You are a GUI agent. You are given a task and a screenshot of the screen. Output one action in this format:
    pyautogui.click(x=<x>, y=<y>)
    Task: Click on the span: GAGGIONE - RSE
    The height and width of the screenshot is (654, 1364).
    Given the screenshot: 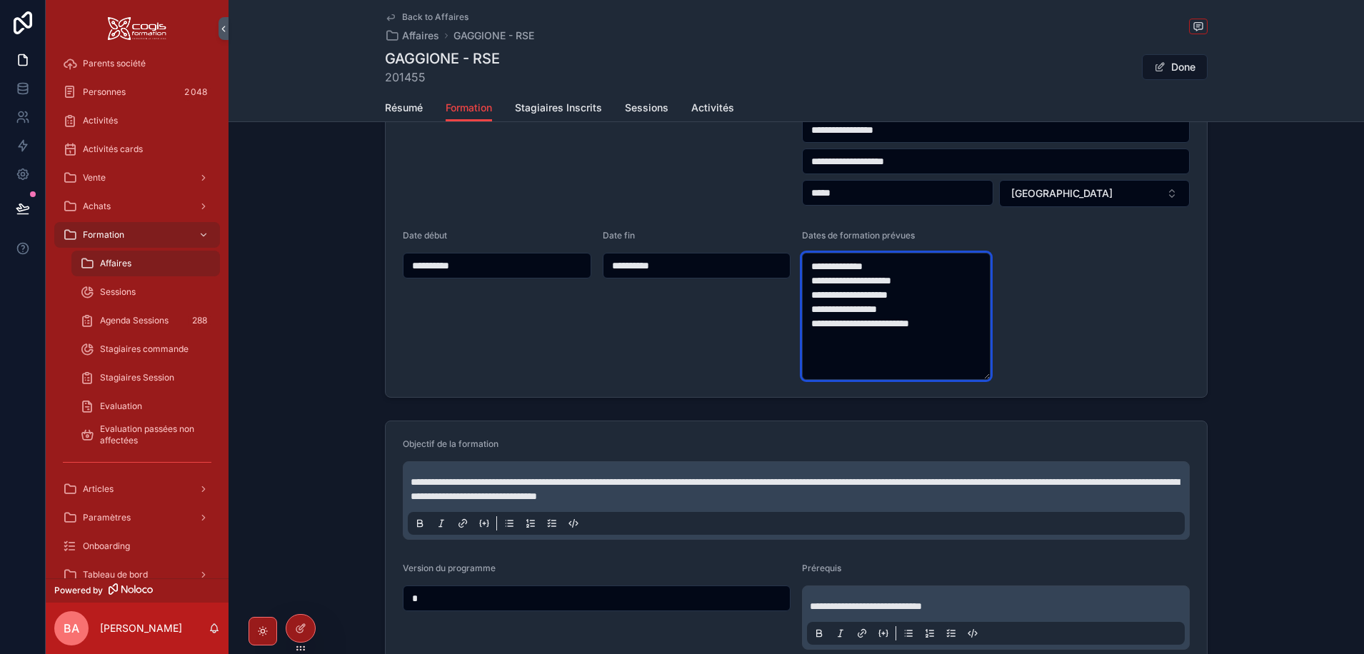 What is the action you would take?
    pyautogui.click(x=493, y=36)
    